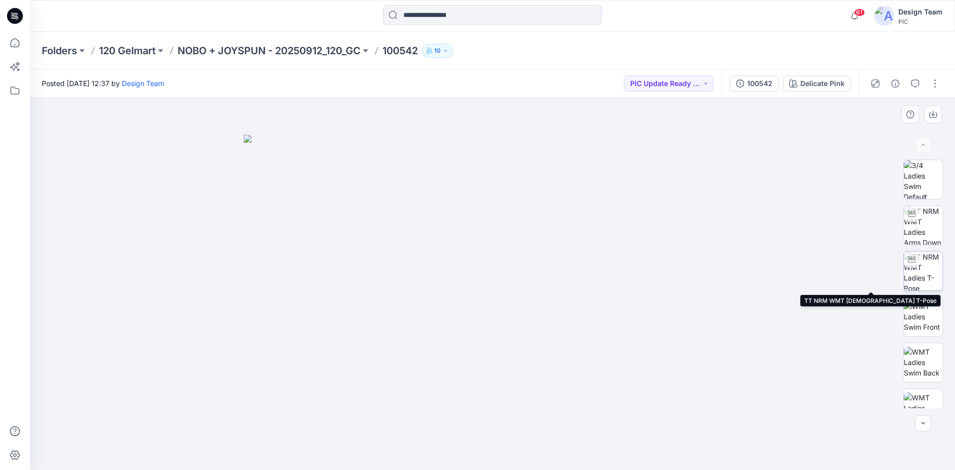  I want to click on p: NOBO + JOYSPUN - 20250912_120_GC, so click(269, 51).